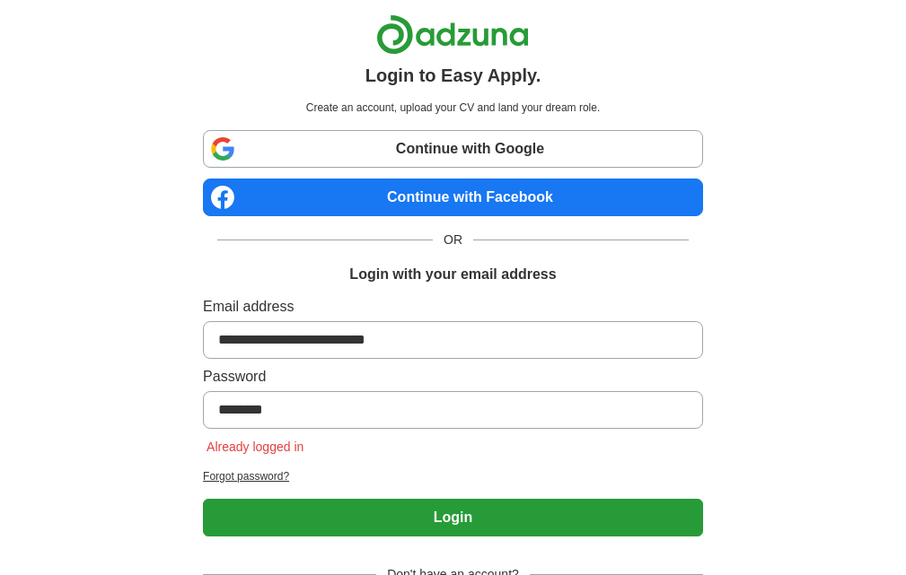 This screenshot has width=906, height=575. Describe the element at coordinates (452, 275) in the screenshot. I see `h1: Login with your email address` at that location.